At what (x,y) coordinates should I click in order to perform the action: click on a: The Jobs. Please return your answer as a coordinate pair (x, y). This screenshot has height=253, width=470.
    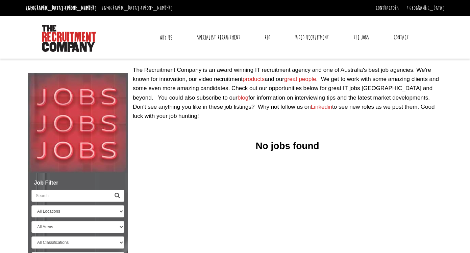
    Looking at the image, I should click on (361, 38).